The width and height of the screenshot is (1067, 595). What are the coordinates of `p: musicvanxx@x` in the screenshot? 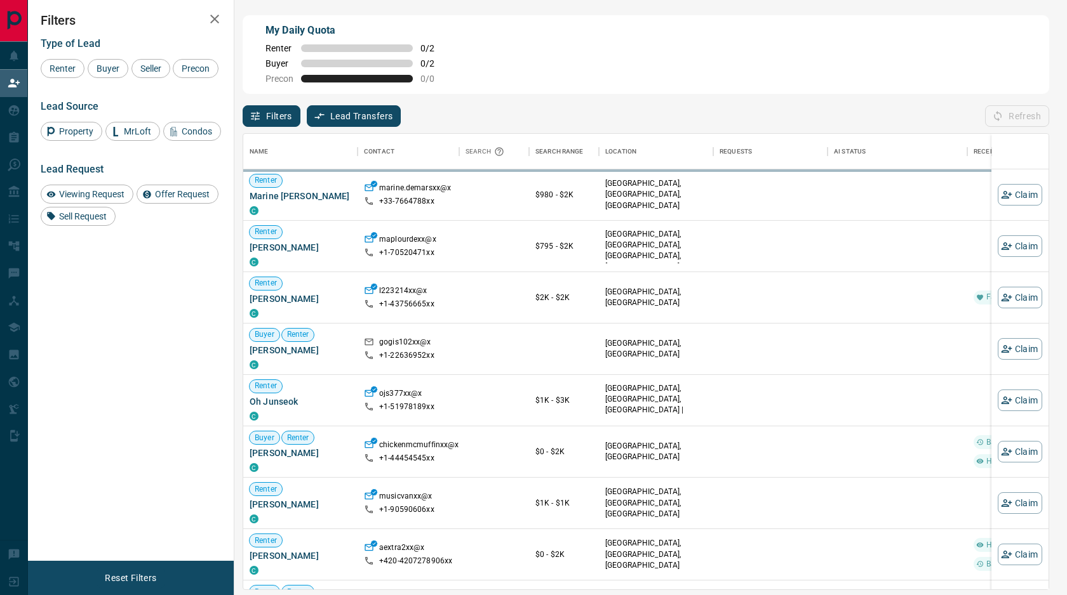 It's located at (406, 498).